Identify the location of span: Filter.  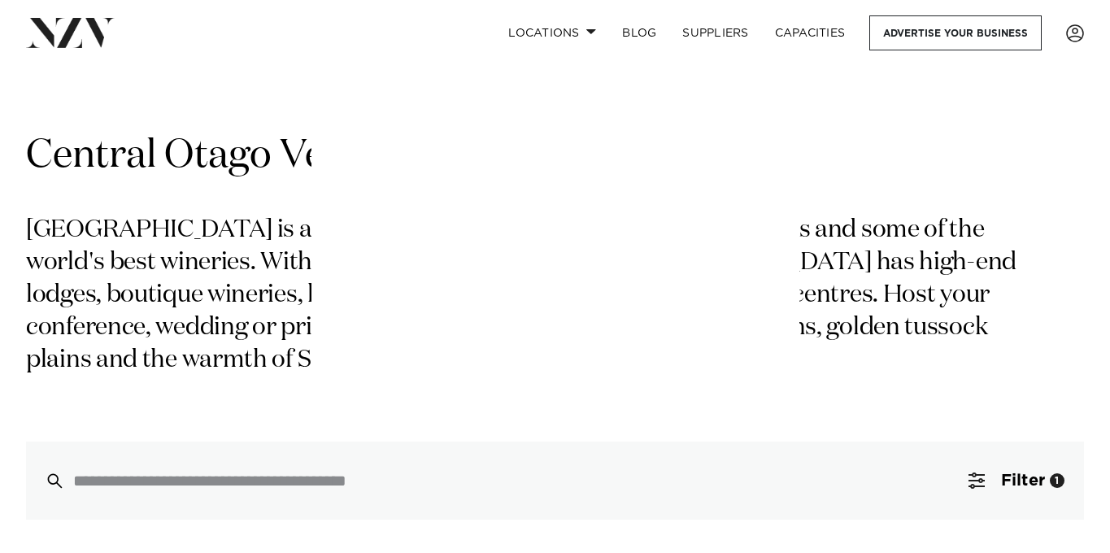
(1023, 481).